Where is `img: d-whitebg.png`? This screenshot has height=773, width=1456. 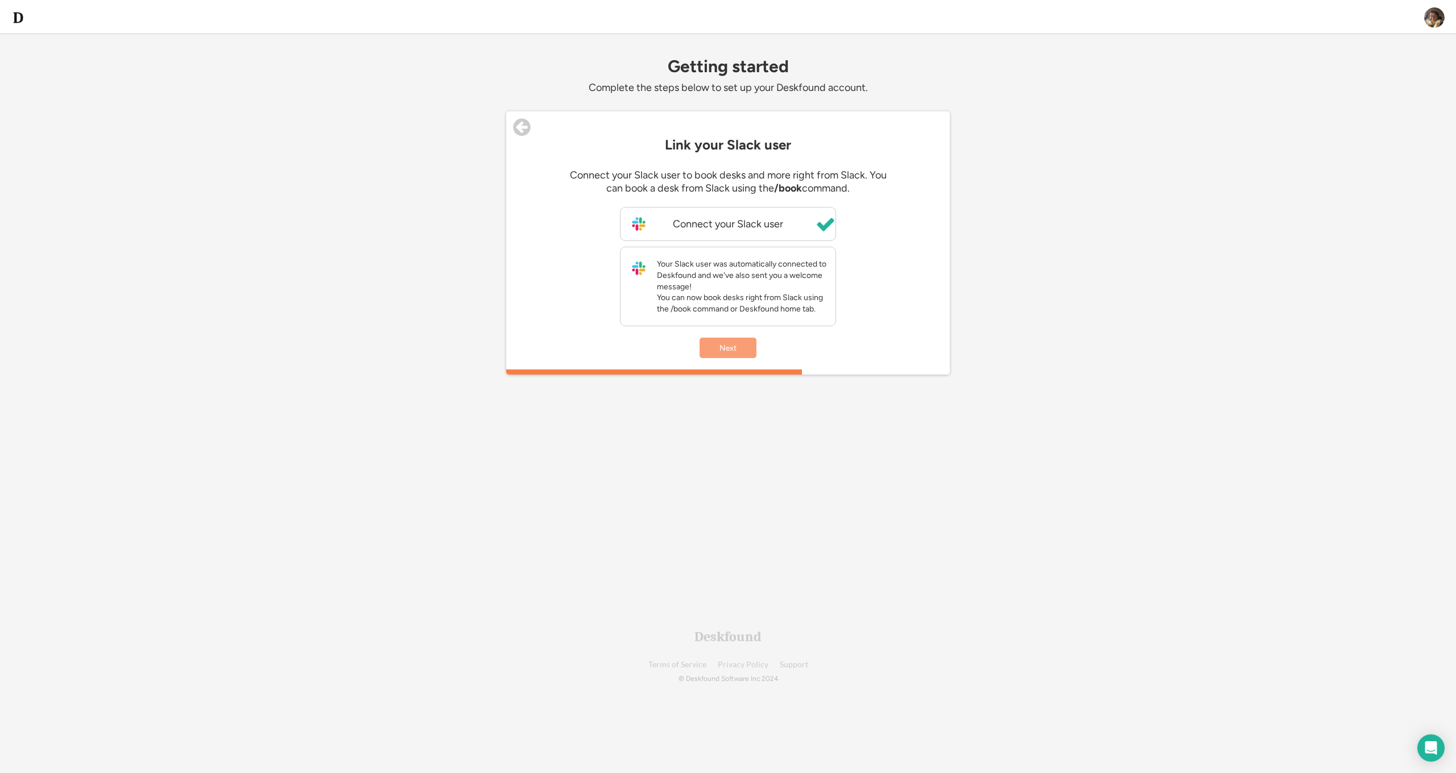 img: d-whitebg.png is located at coordinates (18, 18).